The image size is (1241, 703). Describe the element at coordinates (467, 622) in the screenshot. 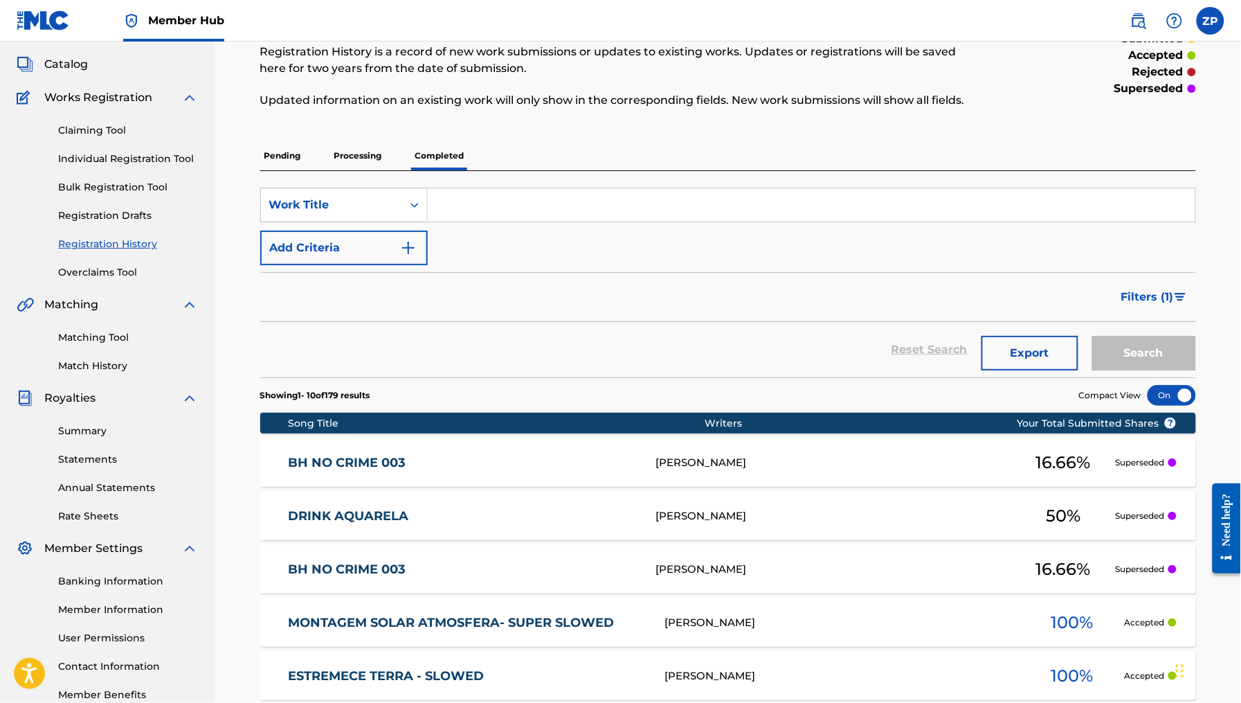

I see `a: MONTAGEM SOLAR ATMOSFERA- SUPER SLOWED` at that location.